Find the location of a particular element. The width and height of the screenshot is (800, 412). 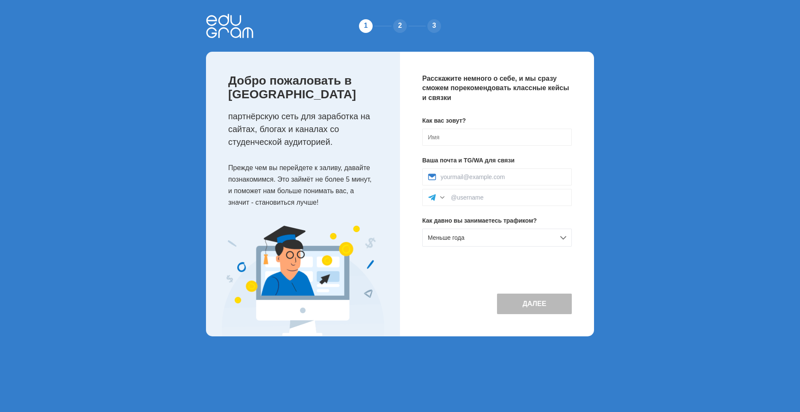

p: партнёрскую сеть для заработка на сайтах, блогах и каналах со студенческой аудиторией. is located at coordinates (306, 129).